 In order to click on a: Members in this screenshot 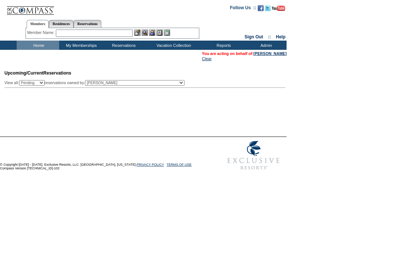, I will do `click(38, 24)`.